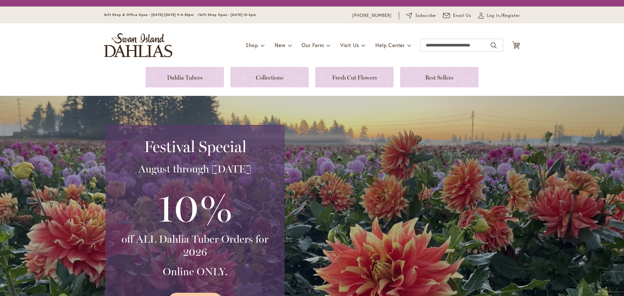  Describe the element at coordinates (350, 45) in the screenshot. I see `span: Visit Us` at that location.